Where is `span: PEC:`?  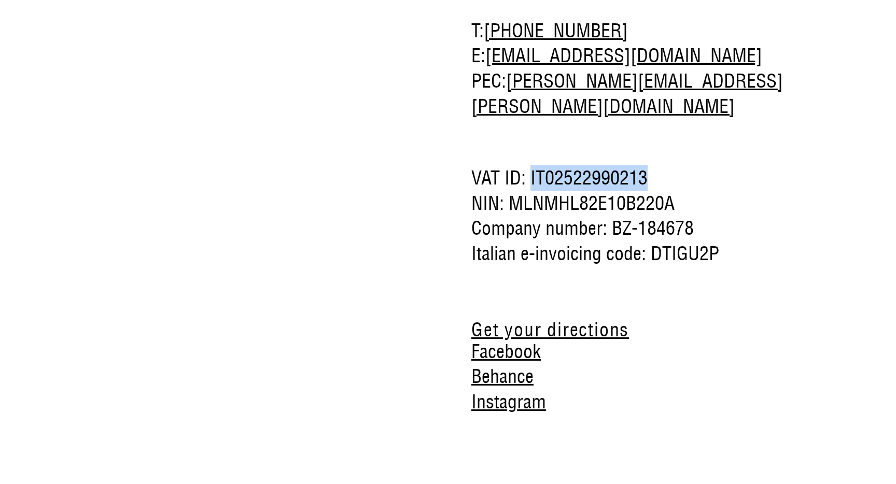 span: PEC: is located at coordinates (648, 93).